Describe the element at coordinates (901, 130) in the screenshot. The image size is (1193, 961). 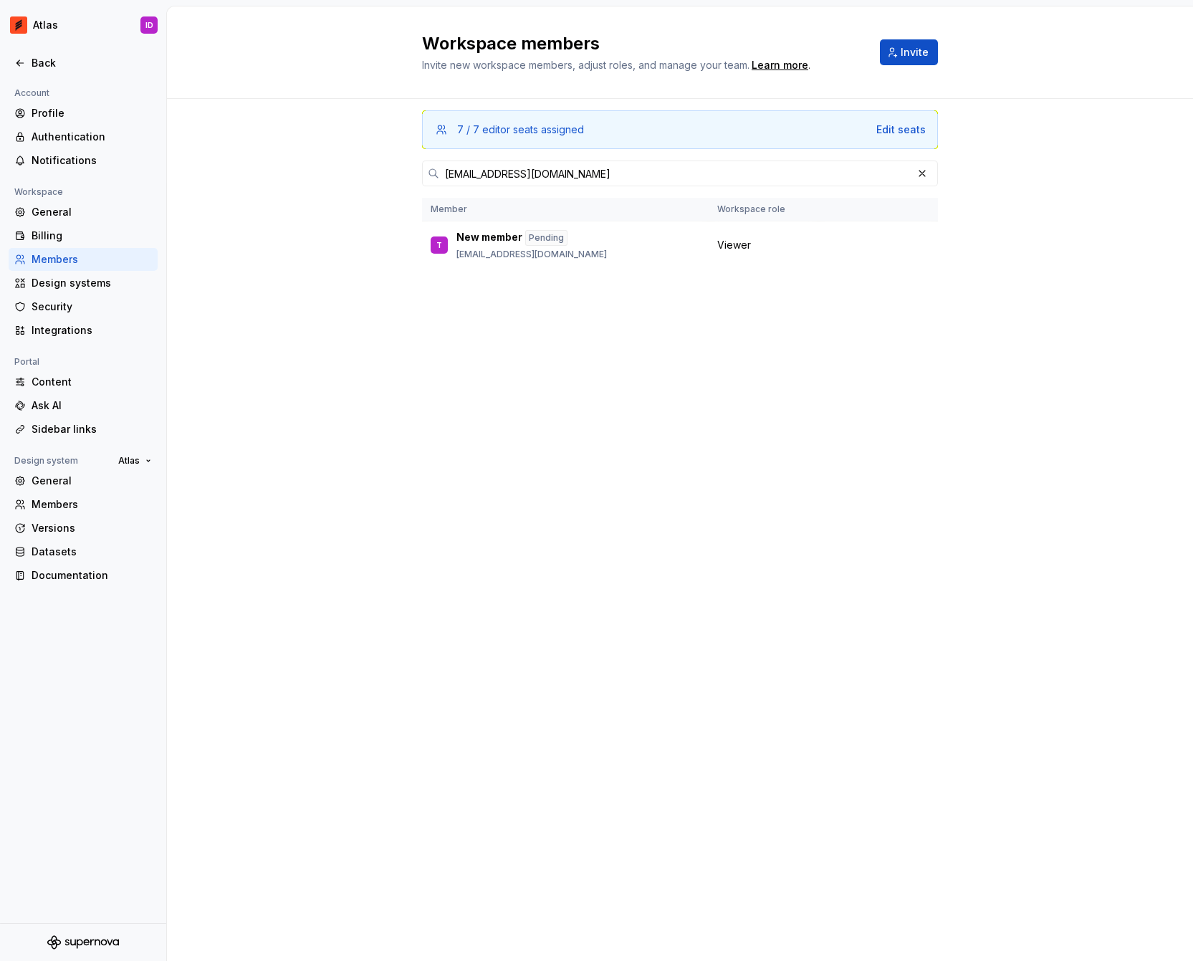
I see `button: Edit seats` at that location.